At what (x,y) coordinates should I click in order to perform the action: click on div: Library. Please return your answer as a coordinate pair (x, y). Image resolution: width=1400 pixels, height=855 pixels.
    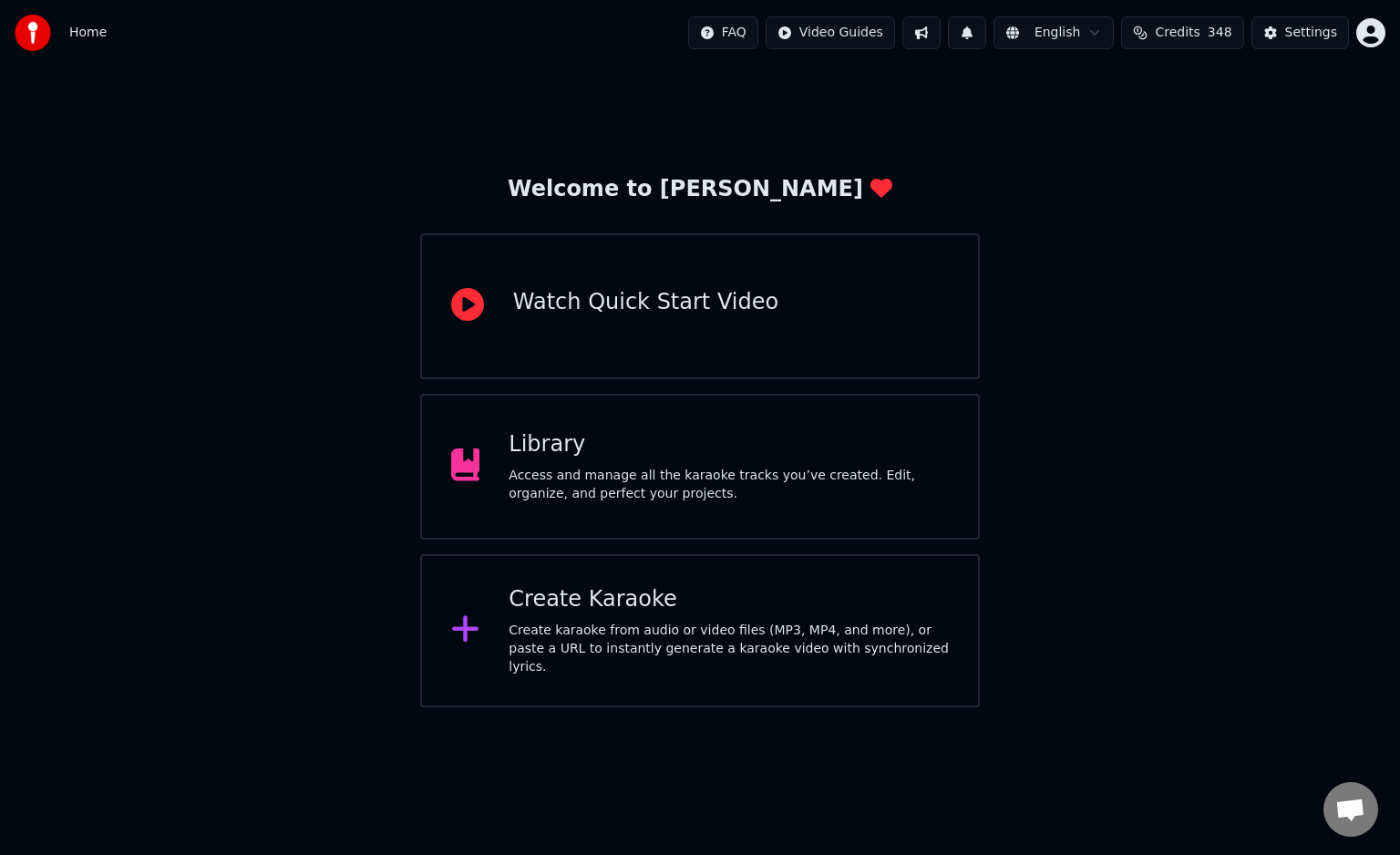
    Looking at the image, I should click on (728, 444).